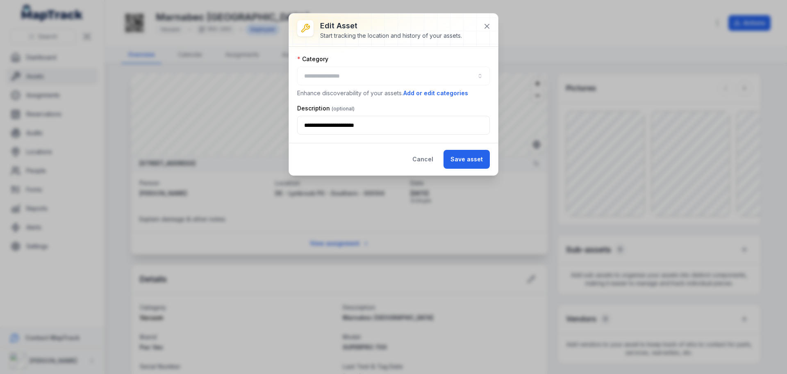 This screenshot has height=374, width=787. What do you see at coordinates (394, 93) in the screenshot?
I see `p: Enhance discoverability of your assets.` at bounding box center [394, 93].